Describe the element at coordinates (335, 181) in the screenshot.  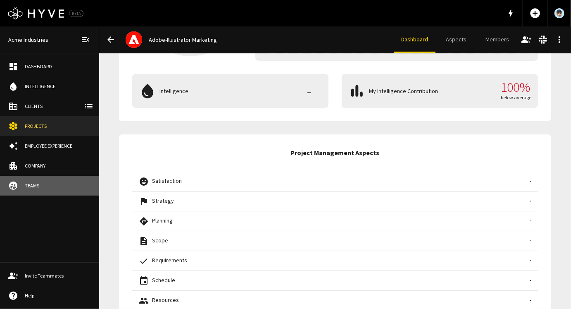
I see `div: Satisfaction-` at that location.